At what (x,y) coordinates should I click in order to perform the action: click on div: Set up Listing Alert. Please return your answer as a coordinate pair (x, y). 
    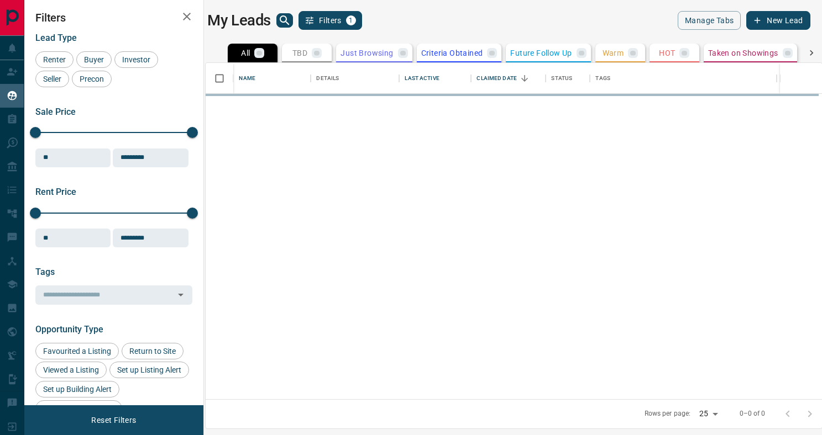
    Looking at the image, I should click on (149, 370).